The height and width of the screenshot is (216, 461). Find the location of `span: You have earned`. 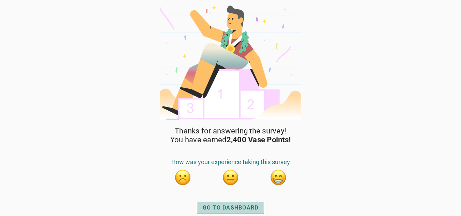

span: You have earned is located at coordinates (230, 140).